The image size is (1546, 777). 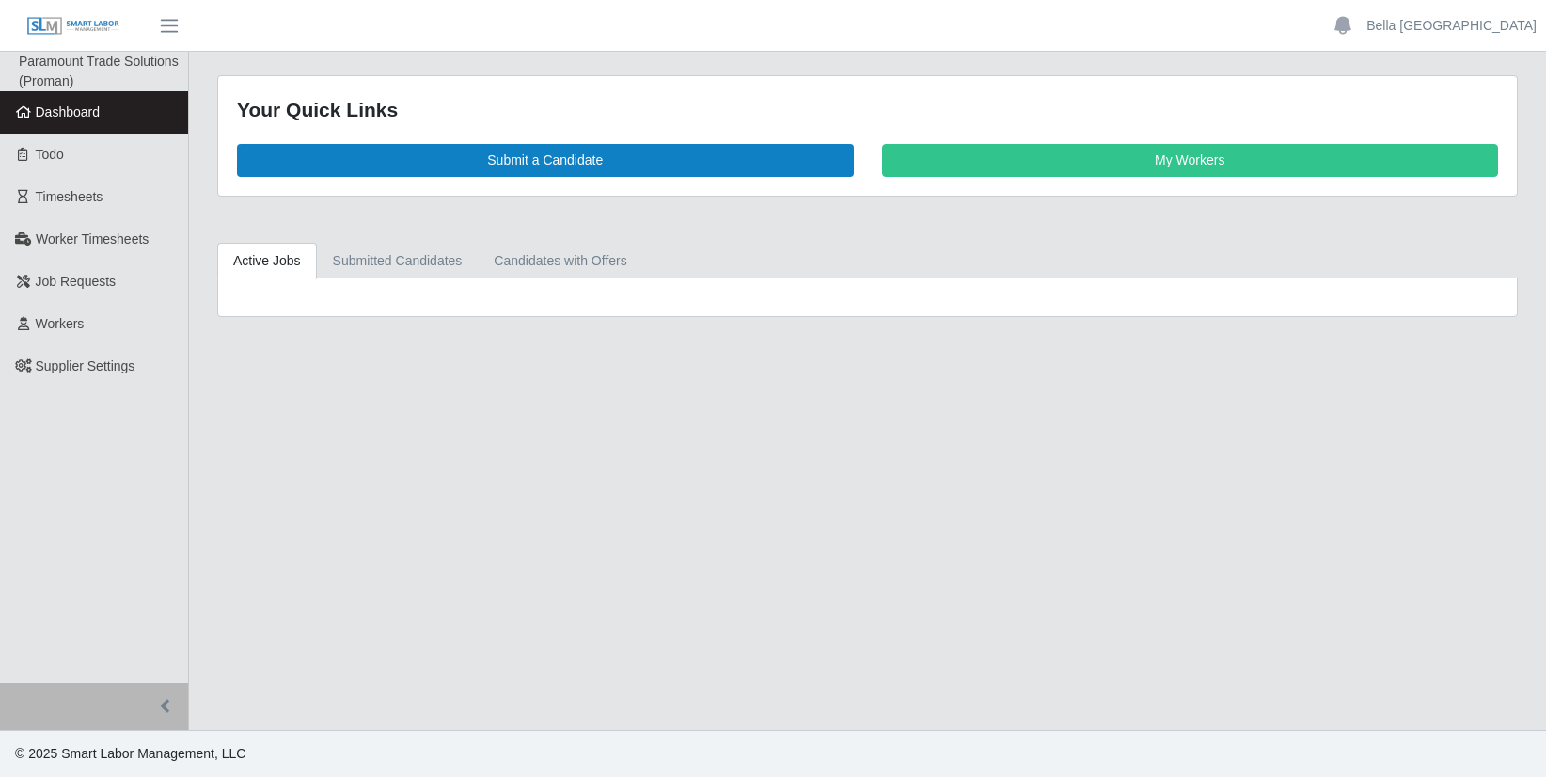 What do you see at coordinates (267, 260) in the screenshot?
I see `a: Active Jobs` at bounding box center [267, 260].